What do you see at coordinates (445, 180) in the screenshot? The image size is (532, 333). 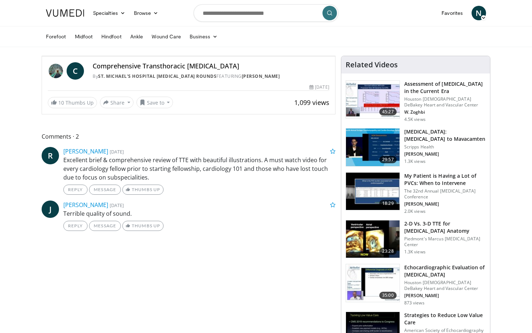 I see `h3: My Patient is Having a Lot of PVCs: When to Intervene` at bounding box center [445, 180].